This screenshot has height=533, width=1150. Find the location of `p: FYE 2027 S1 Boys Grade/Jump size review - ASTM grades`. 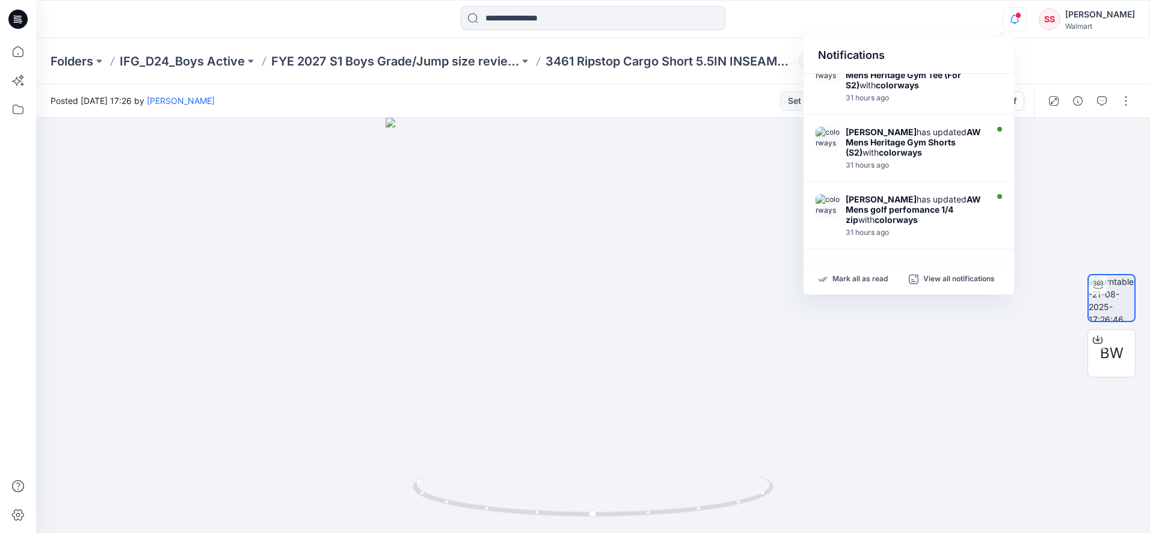

p: FYE 2027 S1 Boys Grade/Jump size review - ASTM grades is located at coordinates (395, 61).